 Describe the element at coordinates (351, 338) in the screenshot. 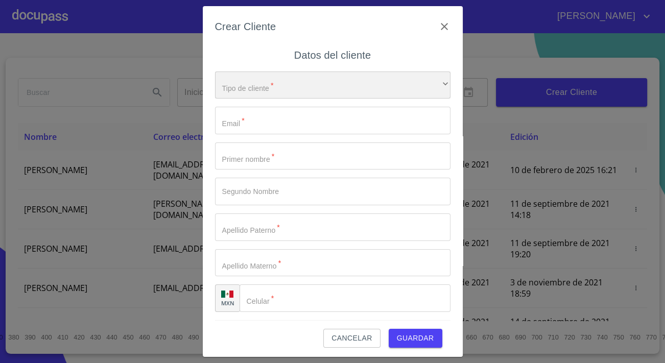

I see `span: Cancelar` at that location.